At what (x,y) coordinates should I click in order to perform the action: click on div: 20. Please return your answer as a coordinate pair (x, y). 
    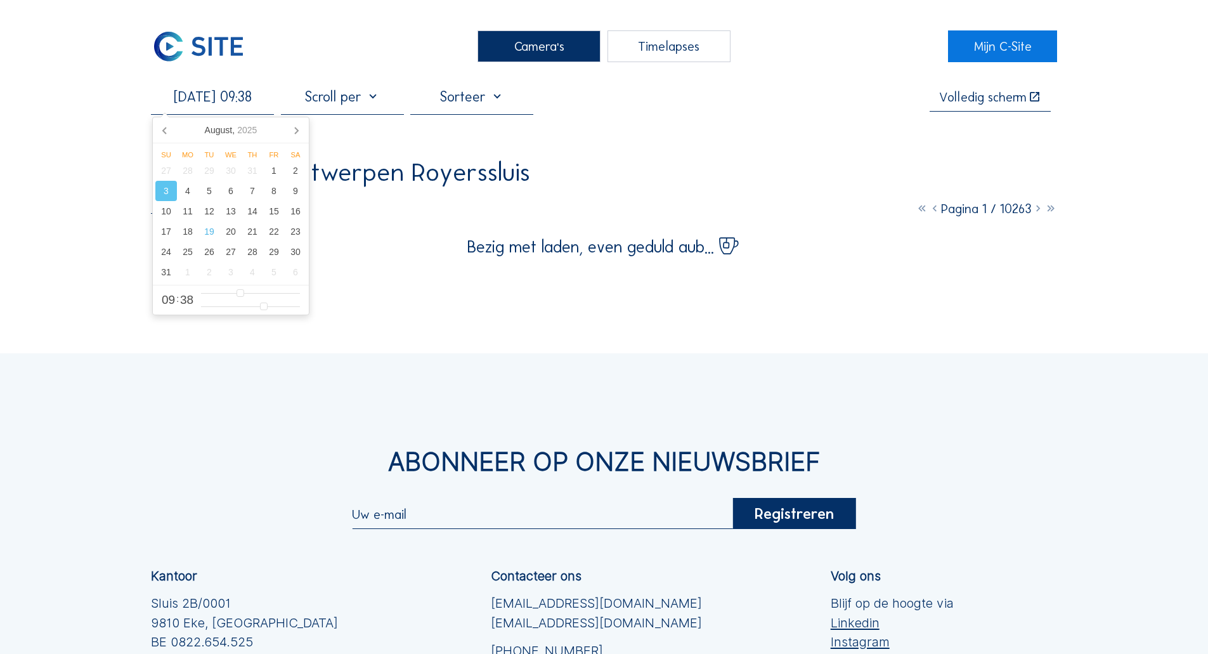
    Looking at the image, I should click on (231, 231).